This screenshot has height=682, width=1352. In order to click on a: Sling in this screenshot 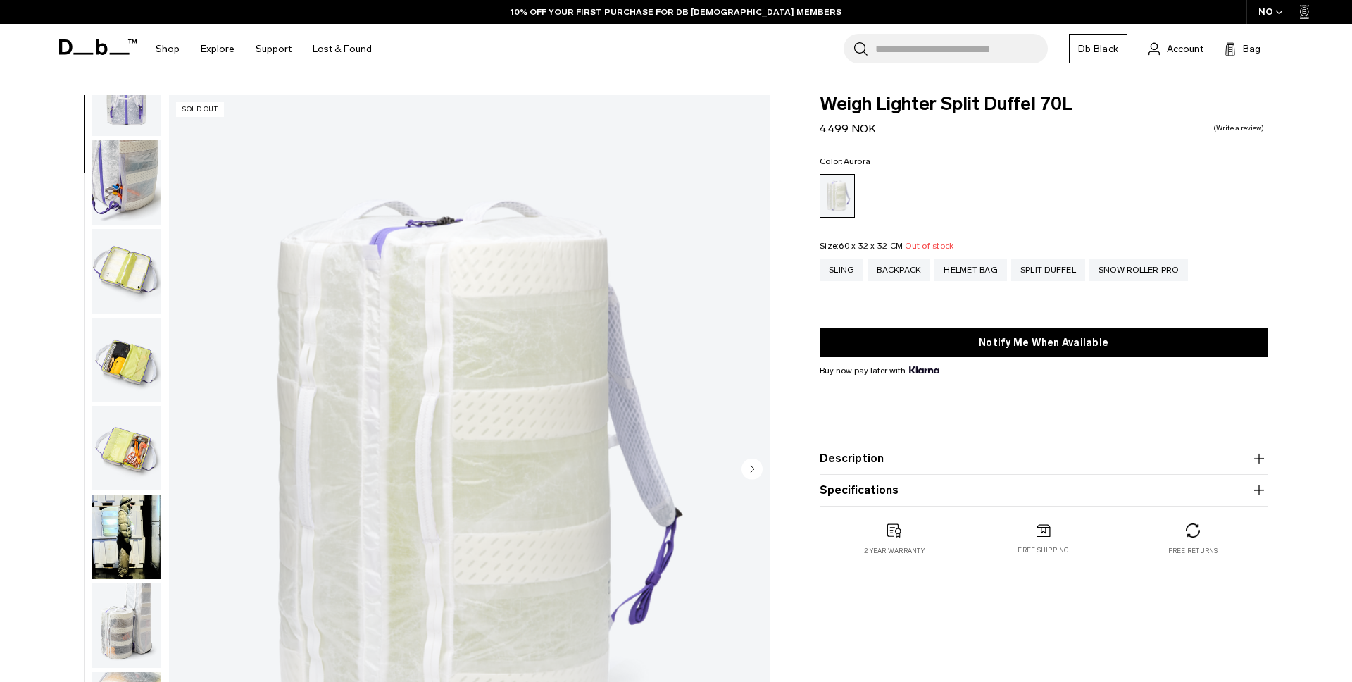, I will do `click(842, 270)`.